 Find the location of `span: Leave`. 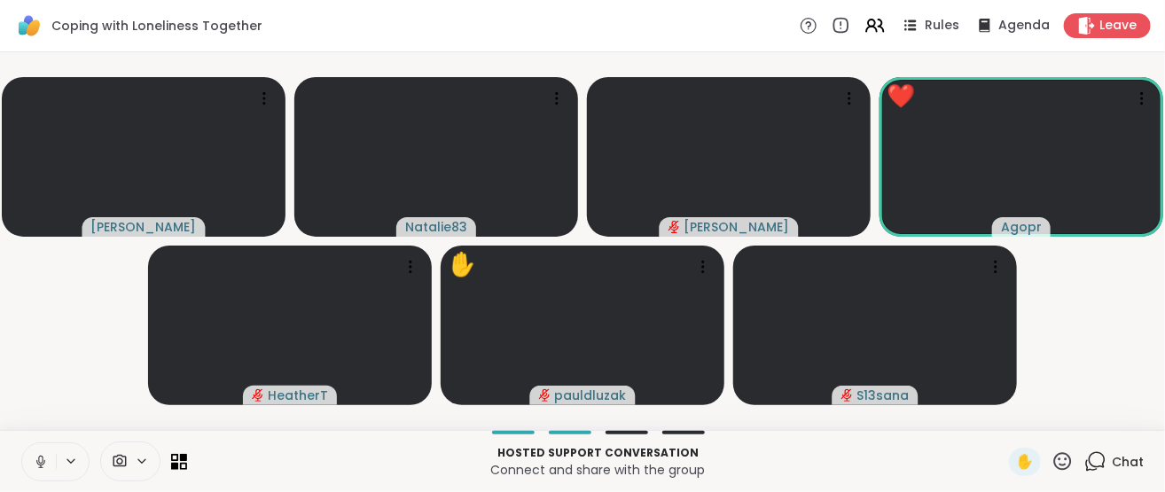

span: Leave is located at coordinates (1118, 26).